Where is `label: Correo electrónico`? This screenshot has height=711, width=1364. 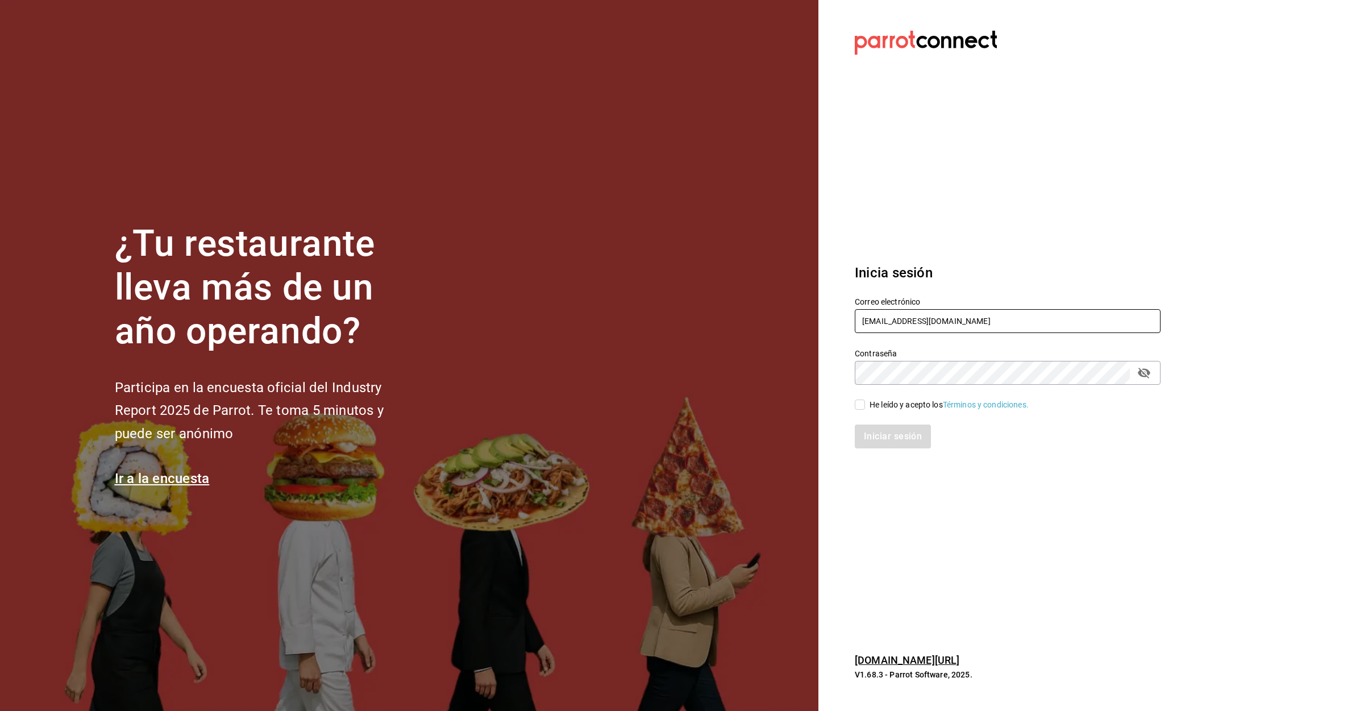 label: Correo electrónico is located at coordinates (1008, 302).